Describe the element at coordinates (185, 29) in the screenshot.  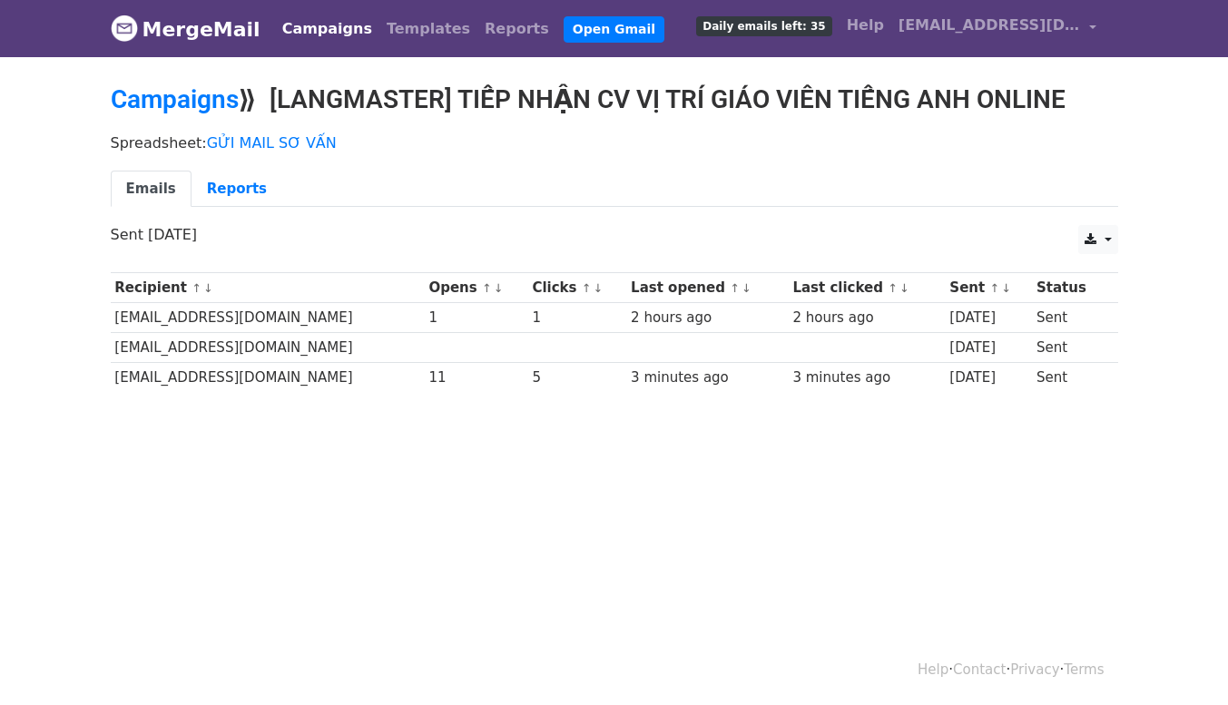
I see `a: MergeMail` at that location.